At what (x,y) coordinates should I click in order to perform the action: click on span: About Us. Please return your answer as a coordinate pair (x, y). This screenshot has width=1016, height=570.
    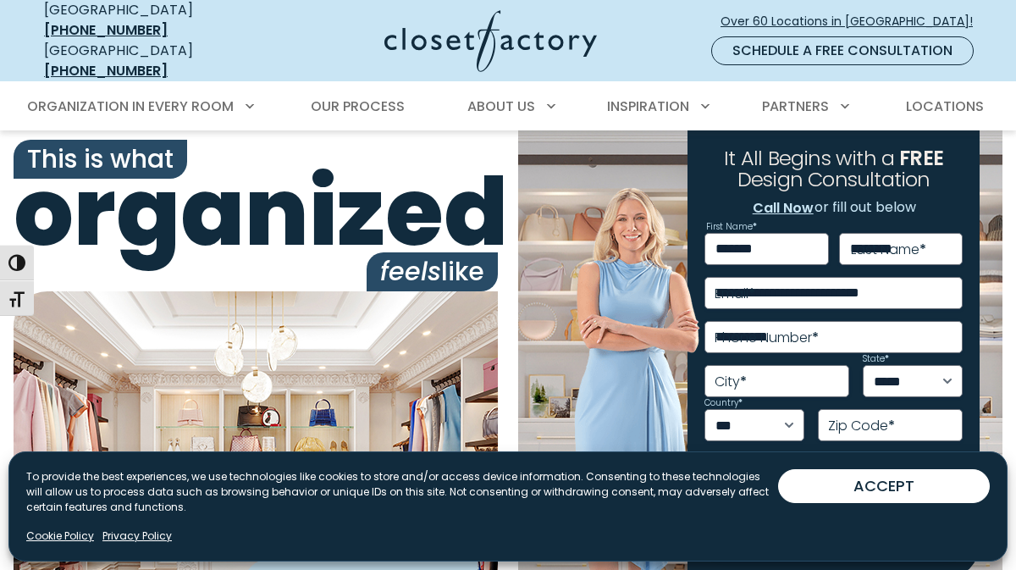
    Looking at the image, I should click on (501, 106).